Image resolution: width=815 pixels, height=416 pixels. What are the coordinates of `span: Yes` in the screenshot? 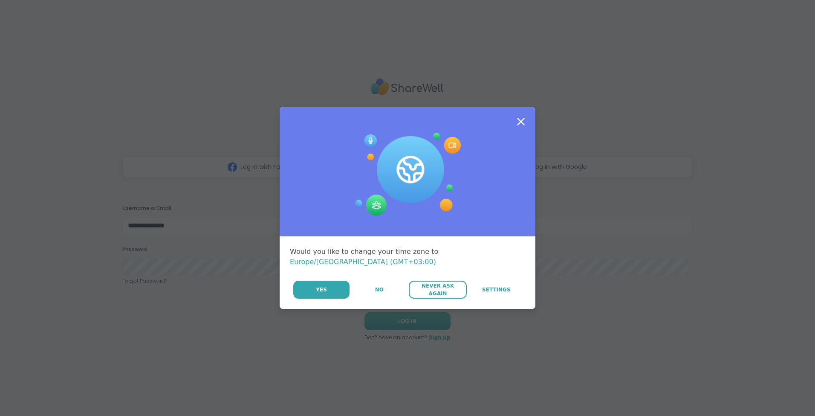 It's located at (321, 289).